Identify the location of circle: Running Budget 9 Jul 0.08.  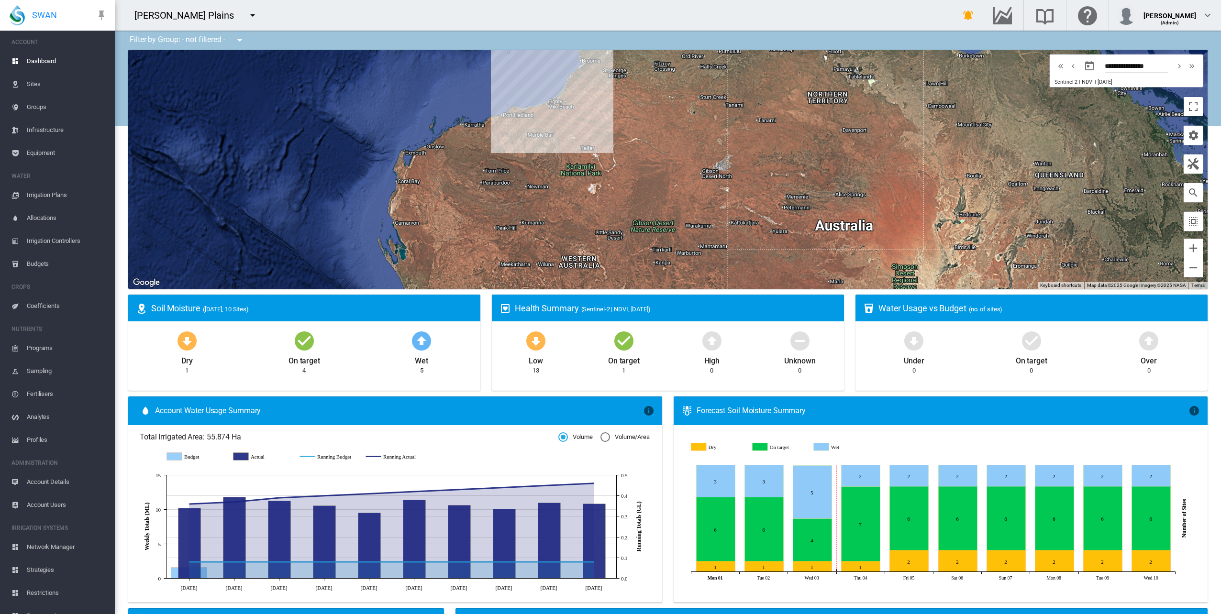
(234, 562).